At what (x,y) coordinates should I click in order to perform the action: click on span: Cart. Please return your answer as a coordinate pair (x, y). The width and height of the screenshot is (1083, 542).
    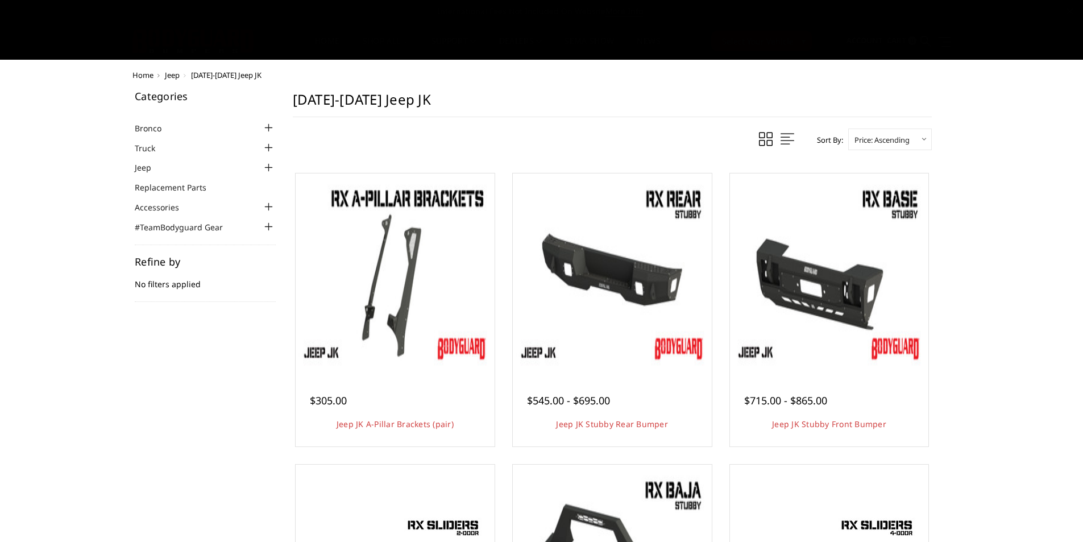
    Looking at the image, I should click on (897, 40).